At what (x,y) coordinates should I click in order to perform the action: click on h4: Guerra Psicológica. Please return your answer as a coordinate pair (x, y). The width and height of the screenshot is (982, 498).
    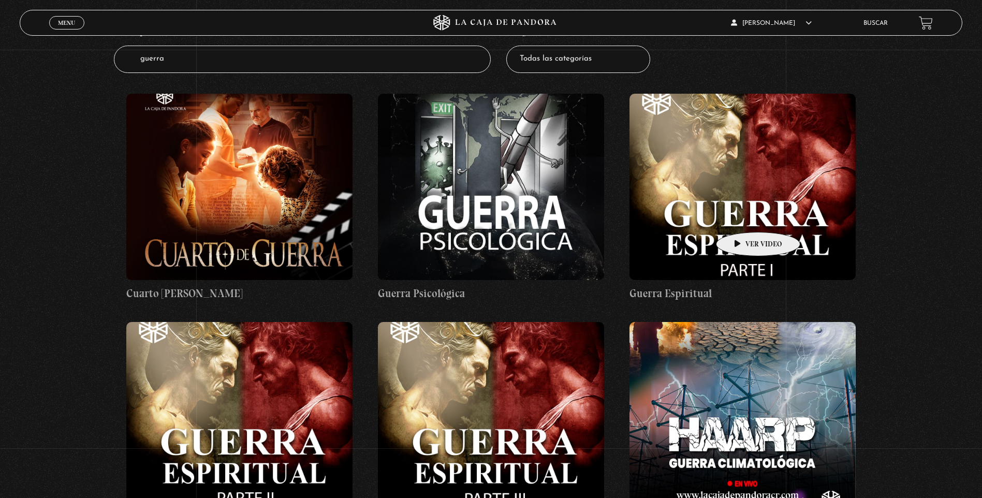
    Looking at the image, I should click on (491, 294).